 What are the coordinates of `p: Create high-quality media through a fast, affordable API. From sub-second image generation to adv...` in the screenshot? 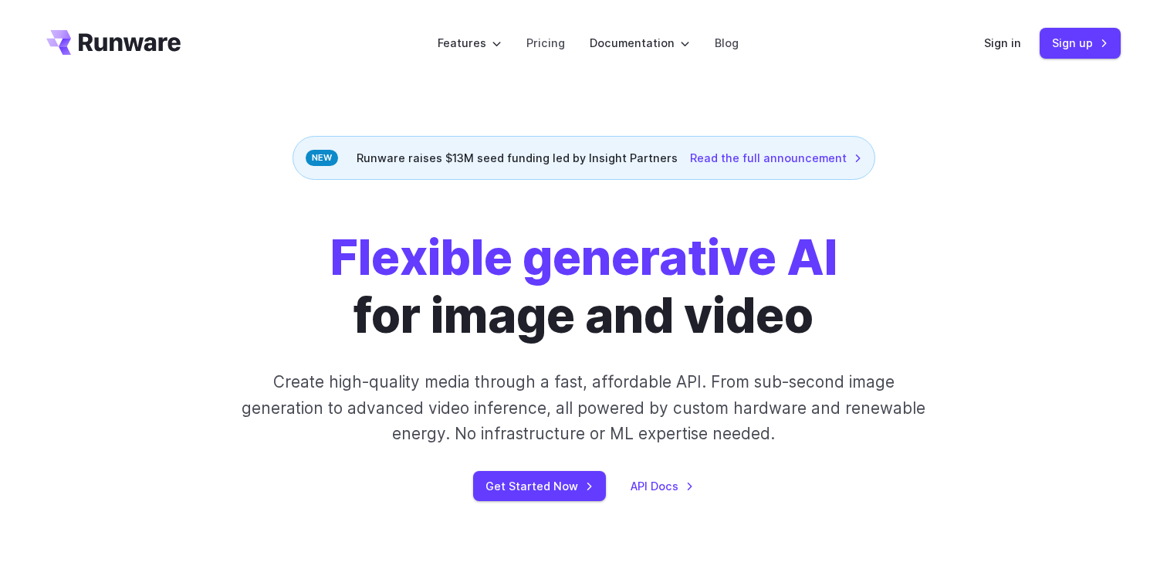 It's located at (584, 408).